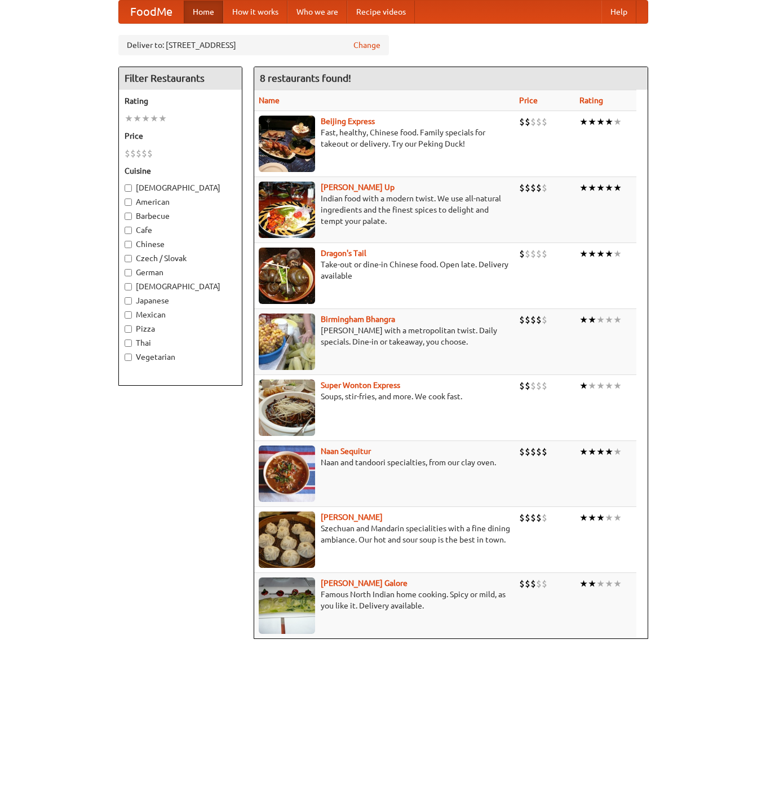  I want to click on img: naansequitur.jpg, so click(287, 474).